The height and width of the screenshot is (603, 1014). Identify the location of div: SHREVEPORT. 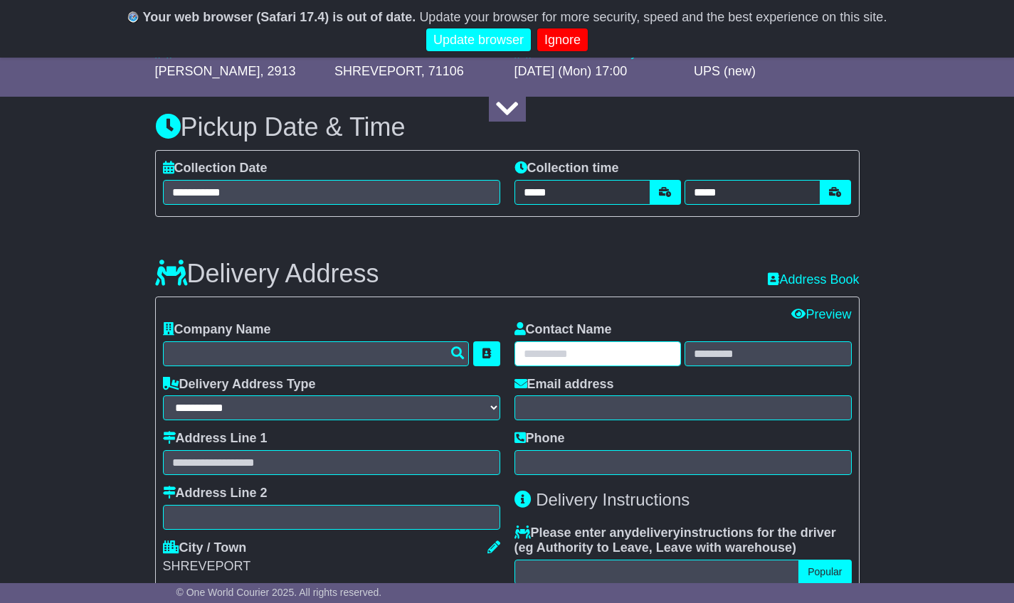
(331, 567).